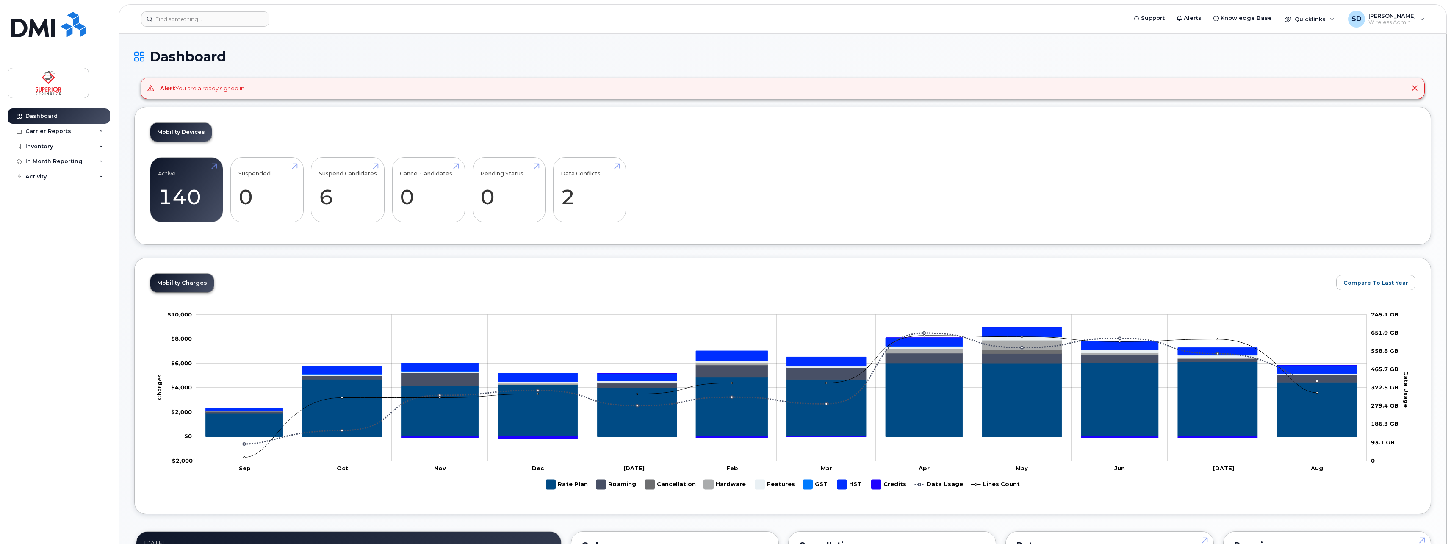 Image resolution: width=1451 pixels, height=544 pixels. Describe the element at coordinates (168, 88) in the screenshot. I see `strong: Alert` at that location.